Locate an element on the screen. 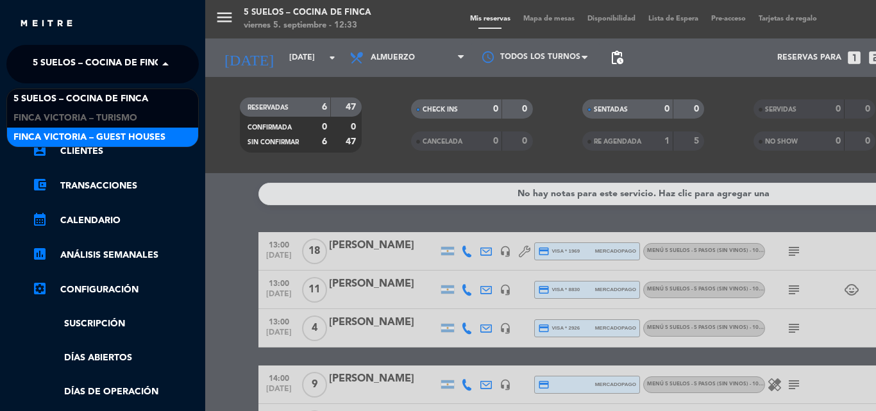 This screenshot has height=411, width=876. span: FINCA VICTORIA – GUEST HOUSES is located at coordinates (89, 137).